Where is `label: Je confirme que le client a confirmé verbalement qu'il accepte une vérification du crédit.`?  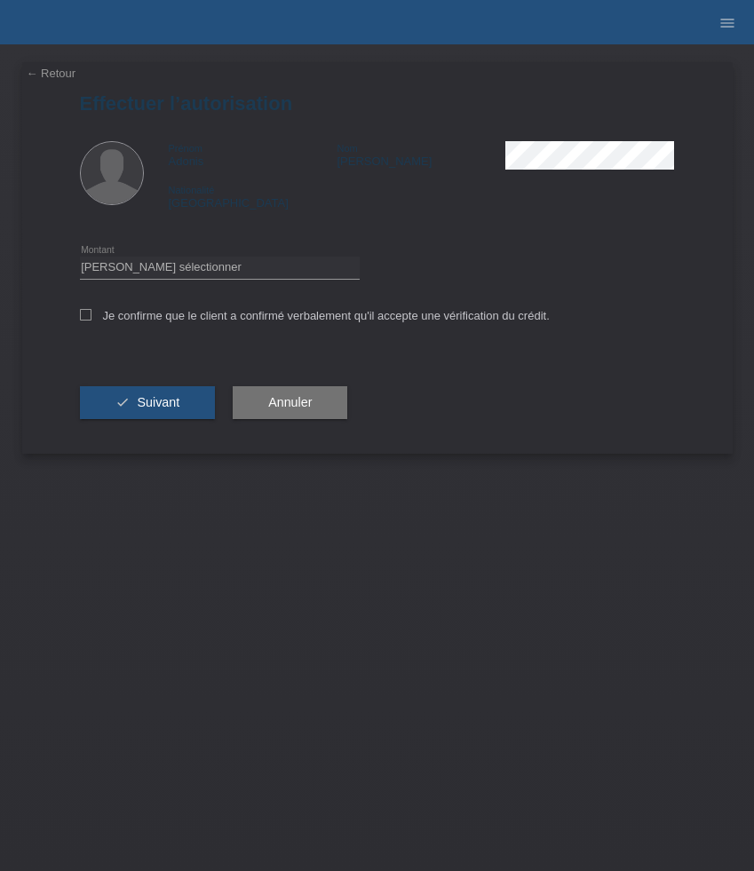 label: Je confirme que le client a confirmé verbalement qu'il accepte une vérification du crédit. is located at coordinates (314, 315).